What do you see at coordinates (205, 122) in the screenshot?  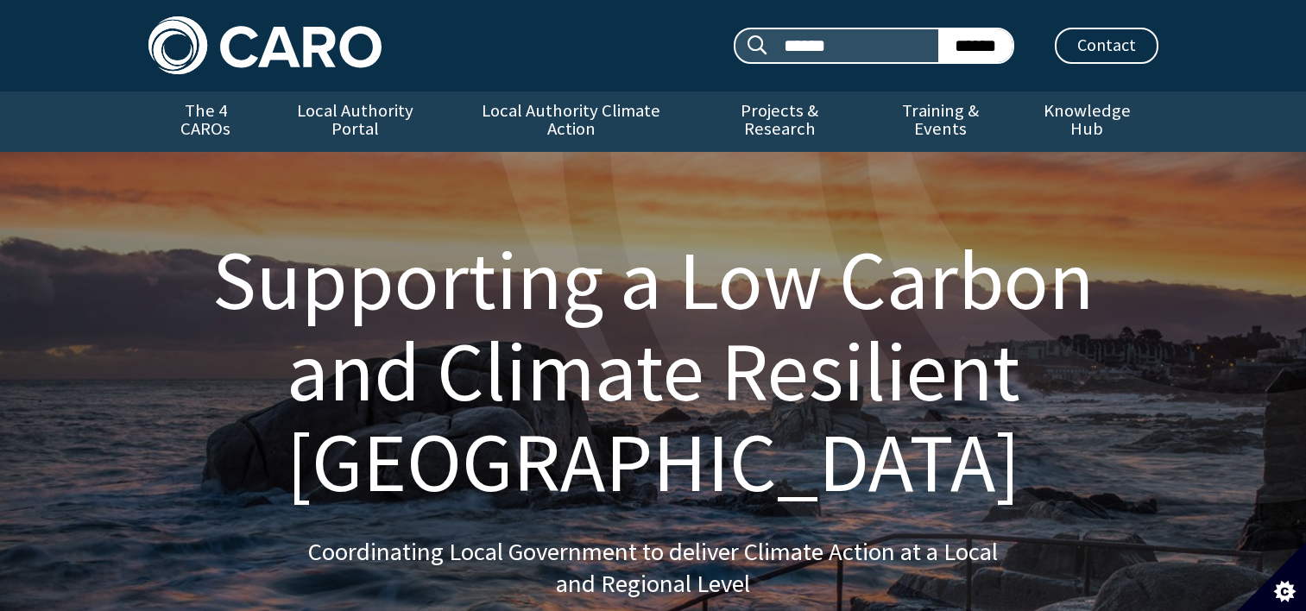 I see `a: The 4 CAROs` at bounding box center [205, 122].